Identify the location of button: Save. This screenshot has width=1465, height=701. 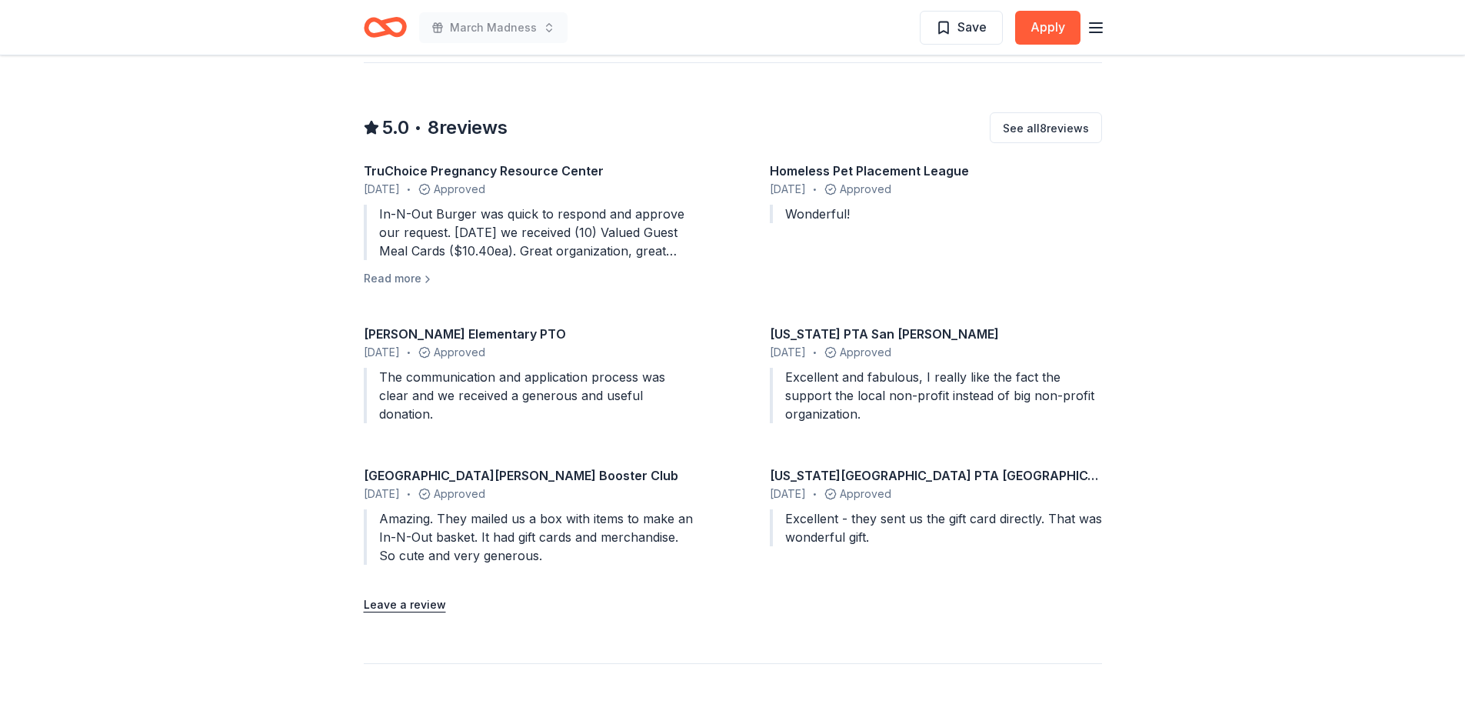
(961, 28).